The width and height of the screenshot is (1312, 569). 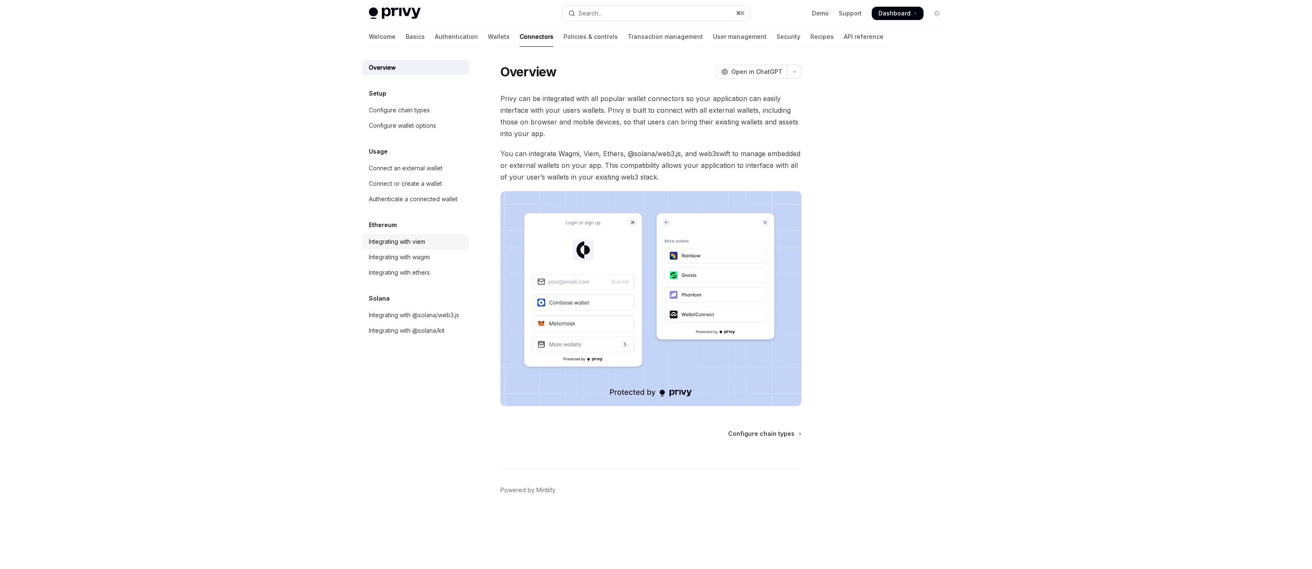 I want to click on a: Authenticate a connected wallet, so click(x=415, y=199).